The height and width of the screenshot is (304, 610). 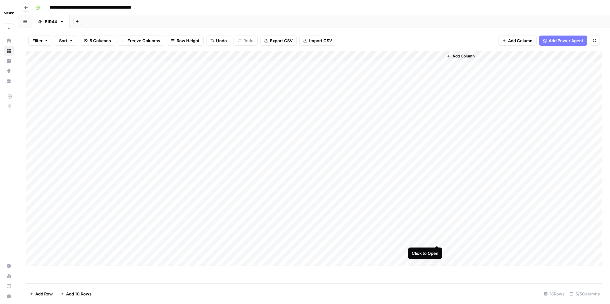 What do you see at coordinates (9, 297) in the screenshot?
I see `button: Help + Support` at bounding box center [9, 297].